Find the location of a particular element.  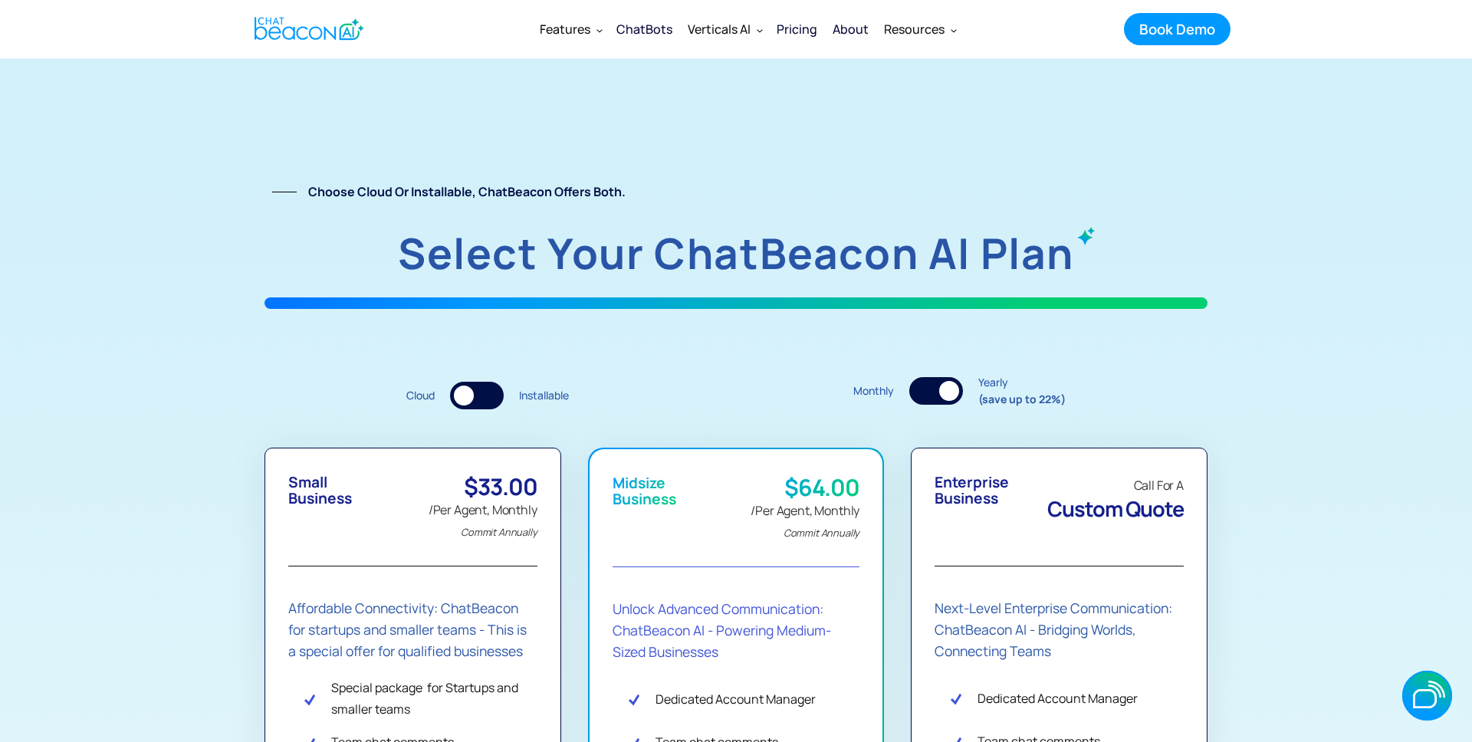

div: Enterprise Business is located at coordinates (971, 491).